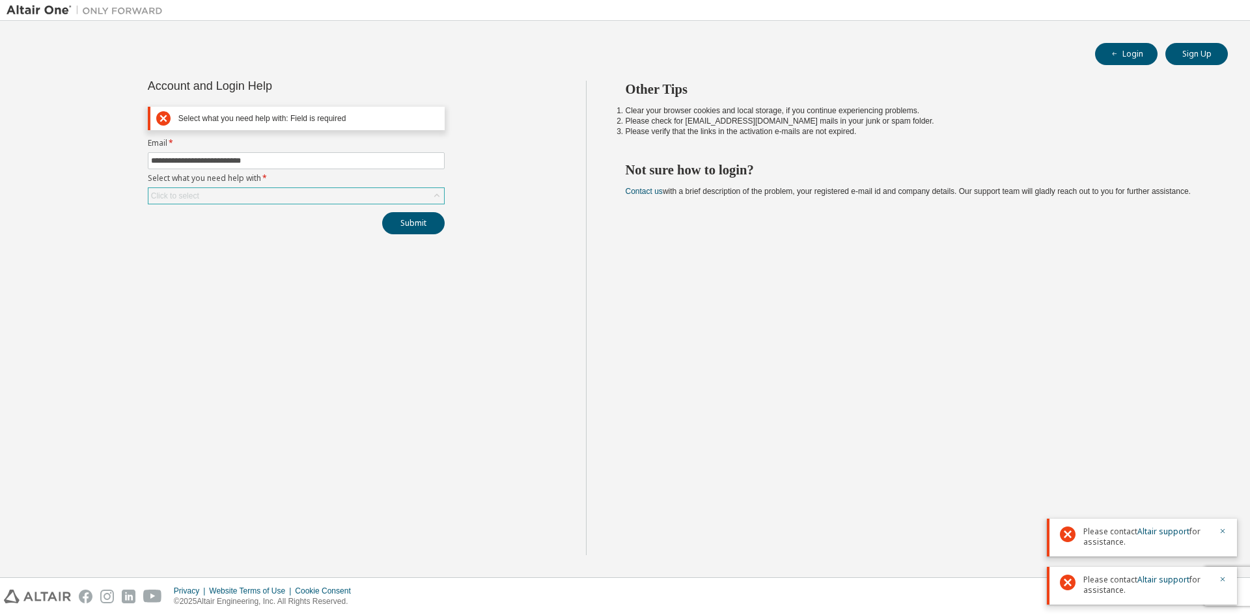 The width and height of the screenshot is (1250, 615). What do you see at coordinates (152, 596) in the screenshot?
I see `img: youtube.svg` at bounding box center [152, 596].